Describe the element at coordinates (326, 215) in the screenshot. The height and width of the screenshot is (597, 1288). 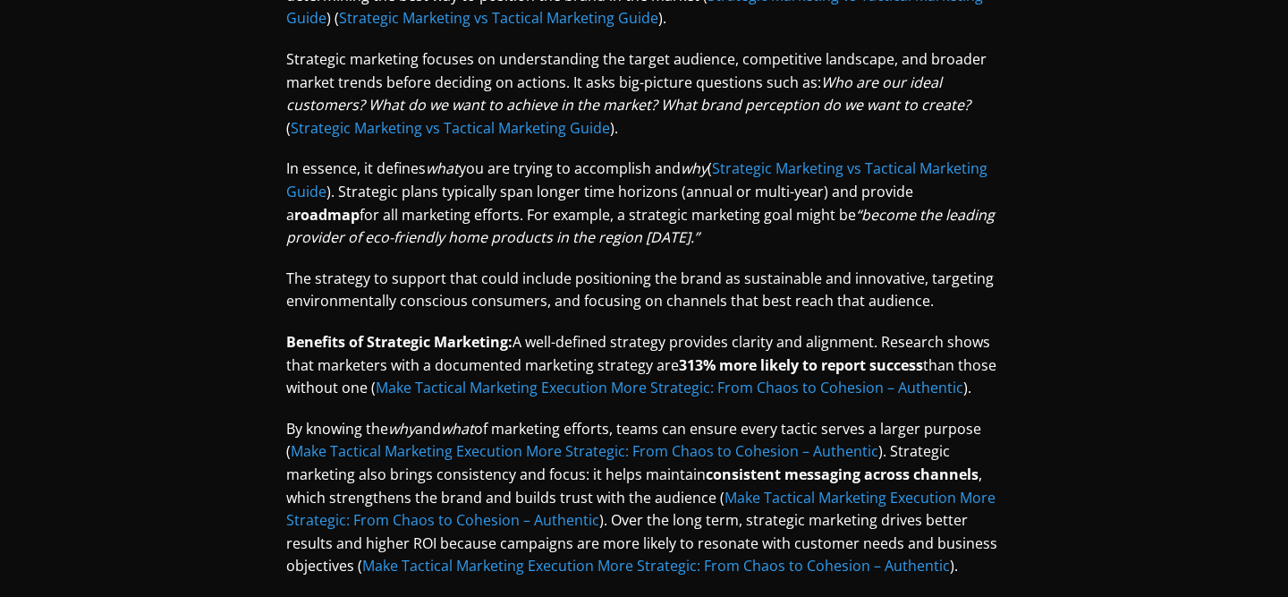
I see `b: roadmap` at that location.